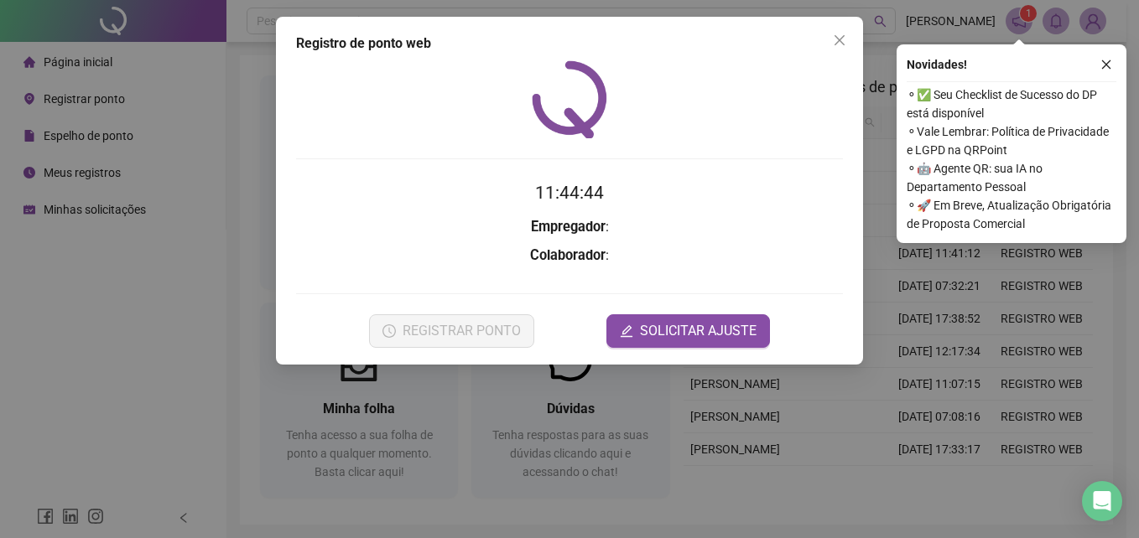 The width and height of the screenshot is (1139, 538). What do you see at coordinates (839, 40) in the screenshot?
I see `button: Close` at bounding box center [839, 40].